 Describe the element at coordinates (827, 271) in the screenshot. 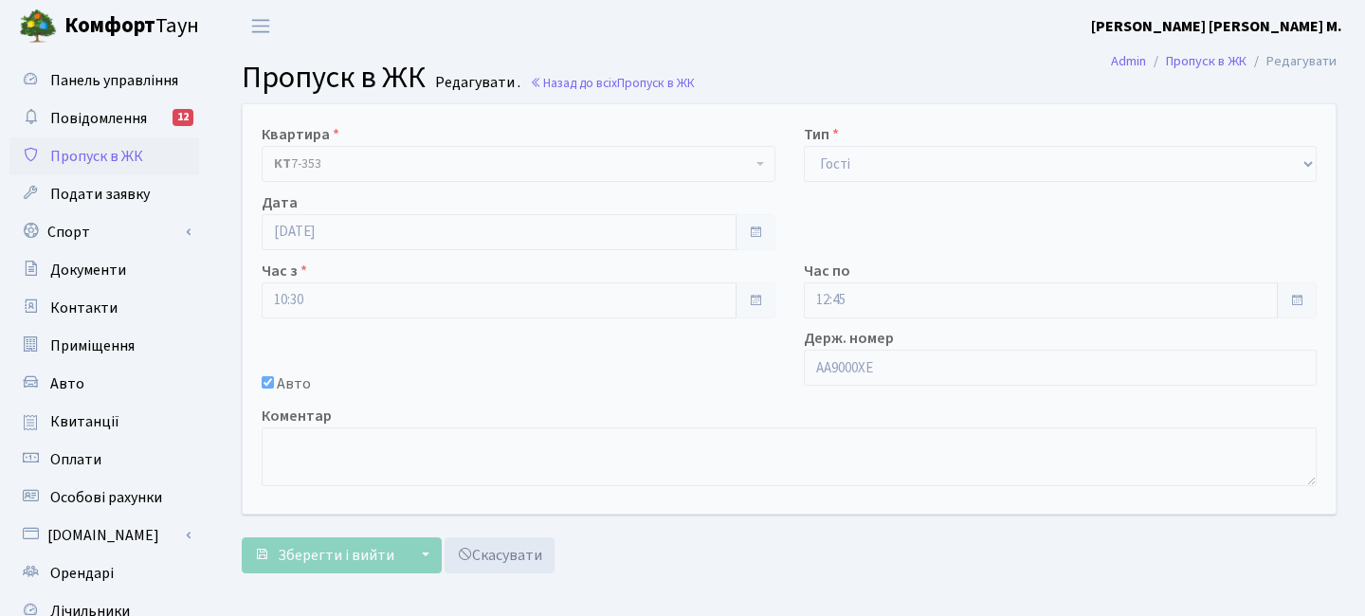

I see `label: Час по` at that location.